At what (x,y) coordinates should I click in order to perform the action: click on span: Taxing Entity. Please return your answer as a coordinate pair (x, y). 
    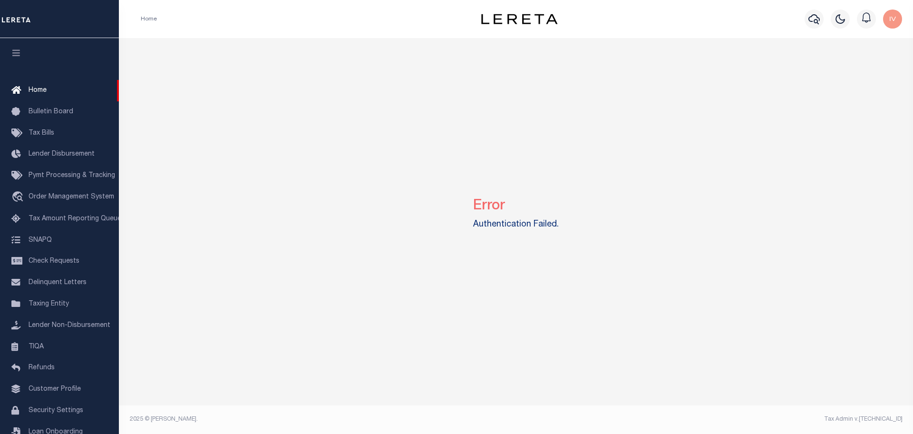
    Looking at the image, I should click on (48, 304).